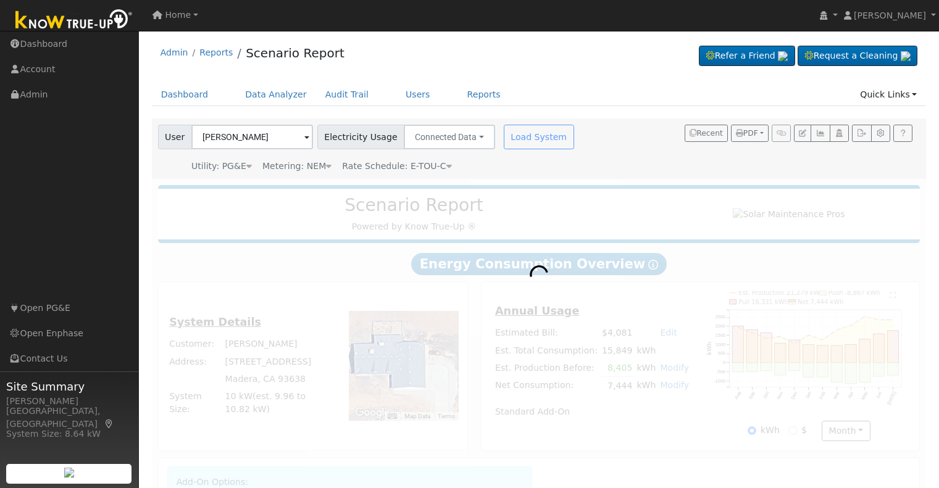  Describe the element at coordinates (252, 137) in the screenshot. I see `input: Select a User` at that location.